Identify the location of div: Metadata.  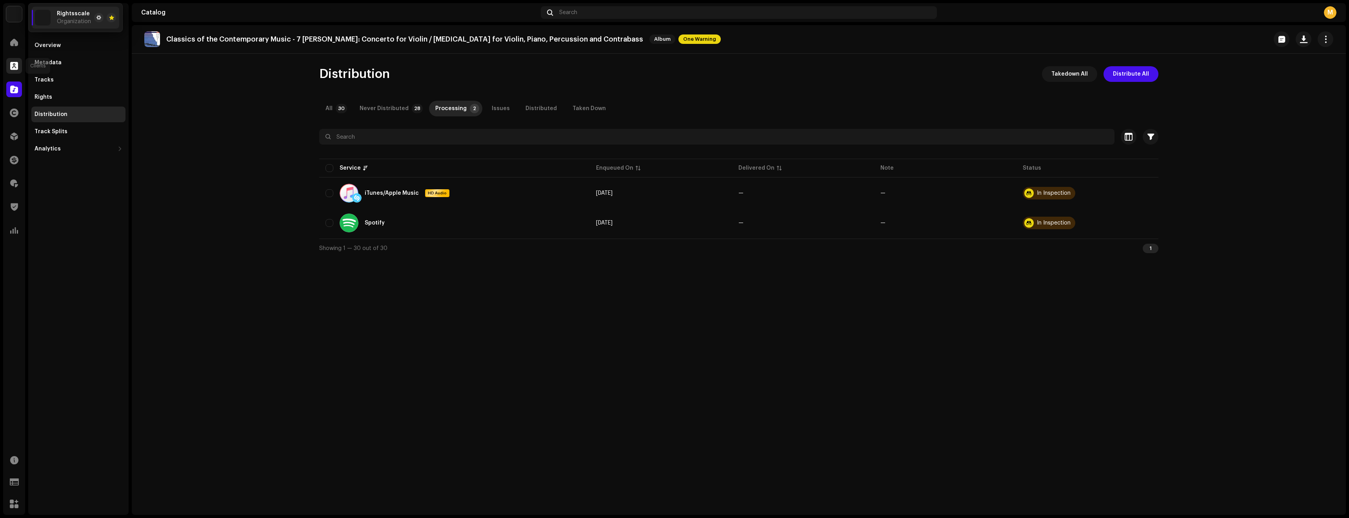
(48, 63).